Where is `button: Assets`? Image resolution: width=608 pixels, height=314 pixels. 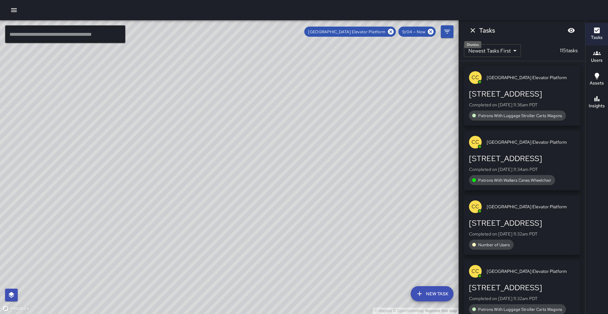 button: Assets is located at coordinates (597, 80).